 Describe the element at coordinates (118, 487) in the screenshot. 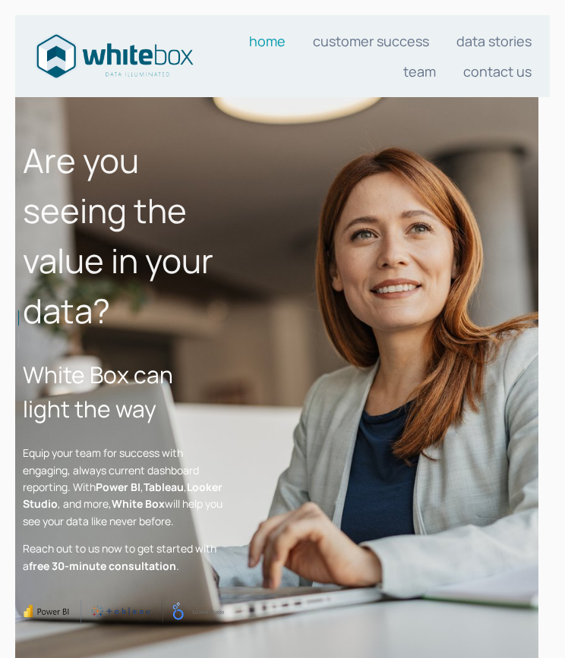

I see `strong: Power BI` at that location.